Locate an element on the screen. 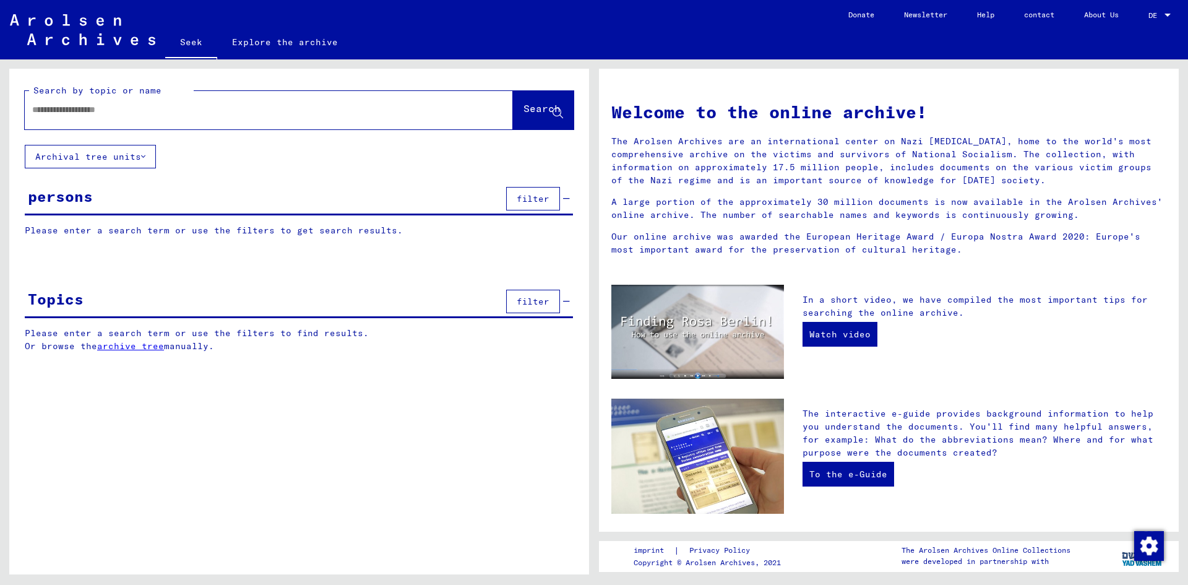 The image size is (1188, 585). font: Our online archive was awarded the European Heritage Award / Europa Nostra Award 2020: Europe's m... is located at coordinates (876, 243).